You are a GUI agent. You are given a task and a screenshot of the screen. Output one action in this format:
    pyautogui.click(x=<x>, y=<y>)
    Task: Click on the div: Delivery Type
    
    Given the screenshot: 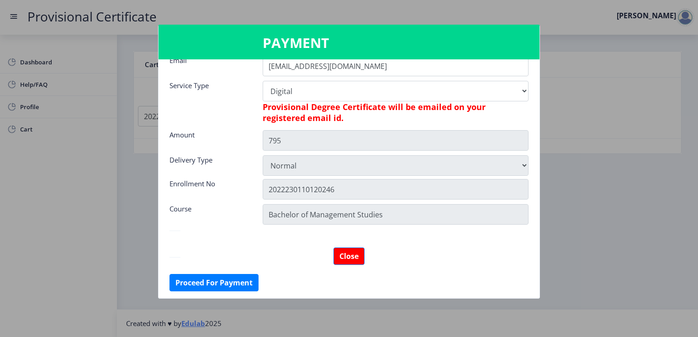 What is the action you would take?
    pyautogui.click(x=209, y=164)
    